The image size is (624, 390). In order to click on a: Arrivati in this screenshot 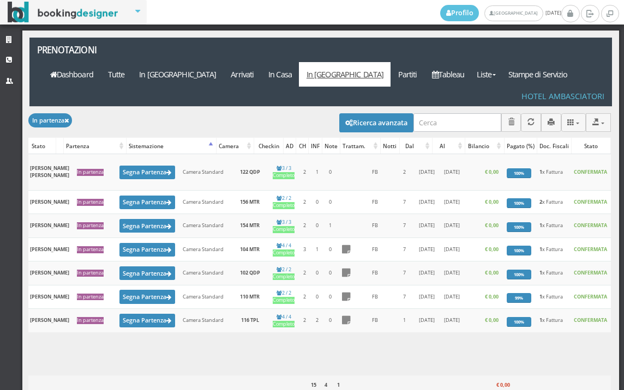, I will do `click(242, 74)`.